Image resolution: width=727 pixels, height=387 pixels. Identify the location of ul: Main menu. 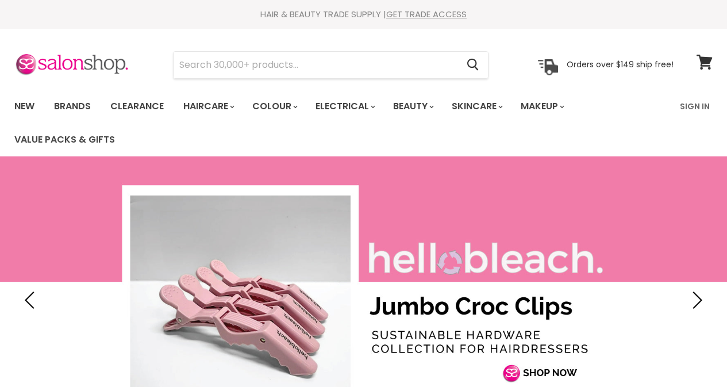
(339, 123).